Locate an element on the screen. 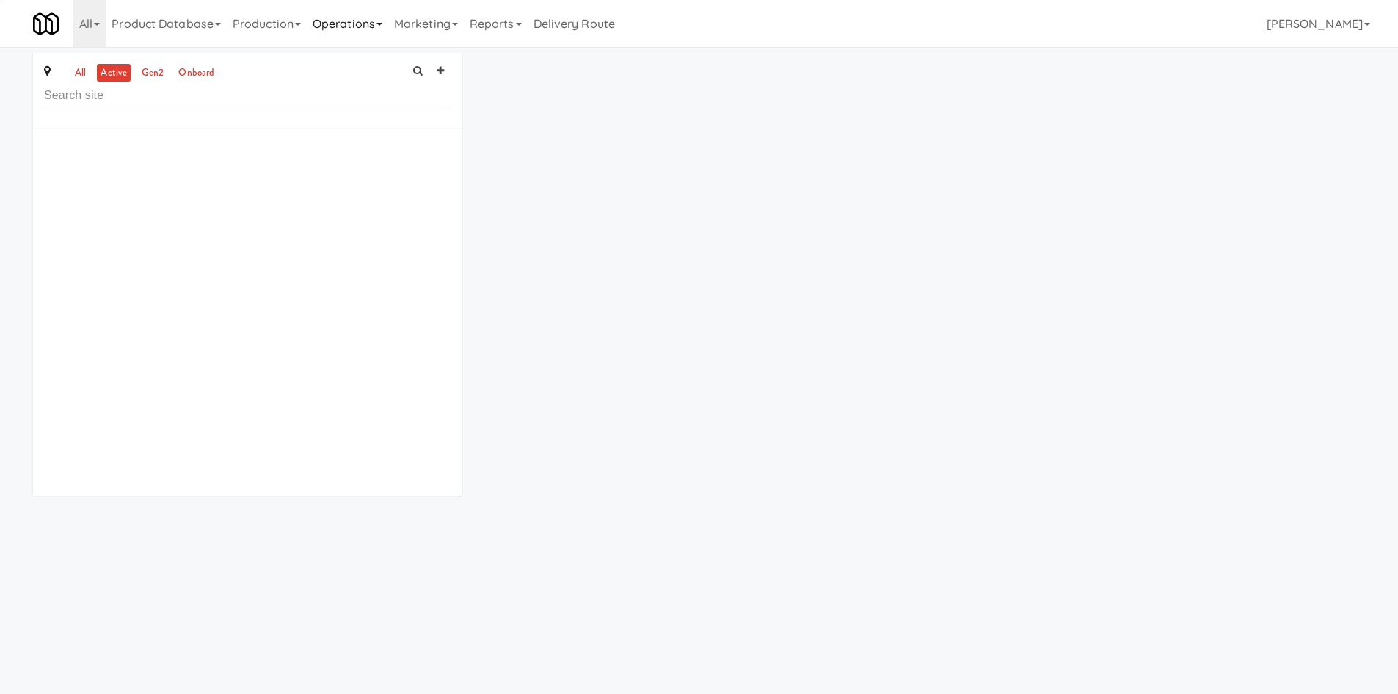 The width and height of the screenshot is (1398, 694). a: gen2 is located at coordinates (153, 73).